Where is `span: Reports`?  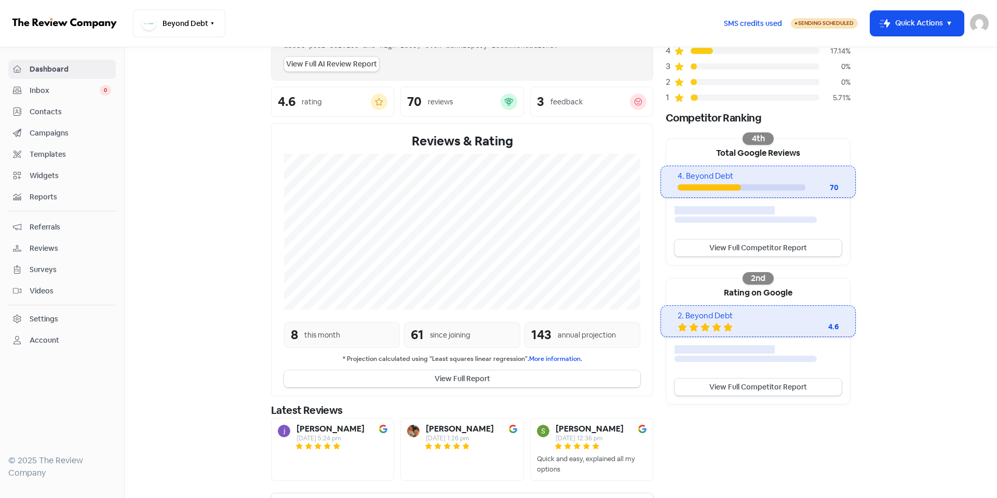
span: Reports is located at coordinates (70, 197).